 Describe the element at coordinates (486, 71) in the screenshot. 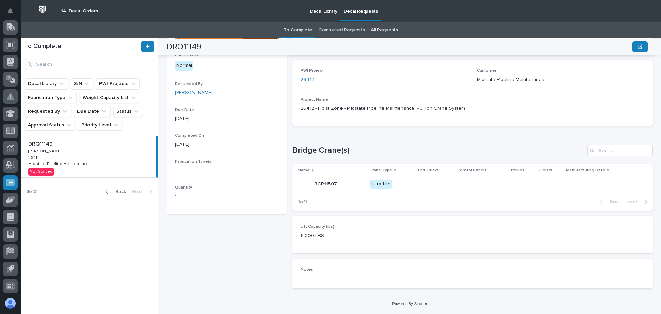

I see `span: Customer` at that location.